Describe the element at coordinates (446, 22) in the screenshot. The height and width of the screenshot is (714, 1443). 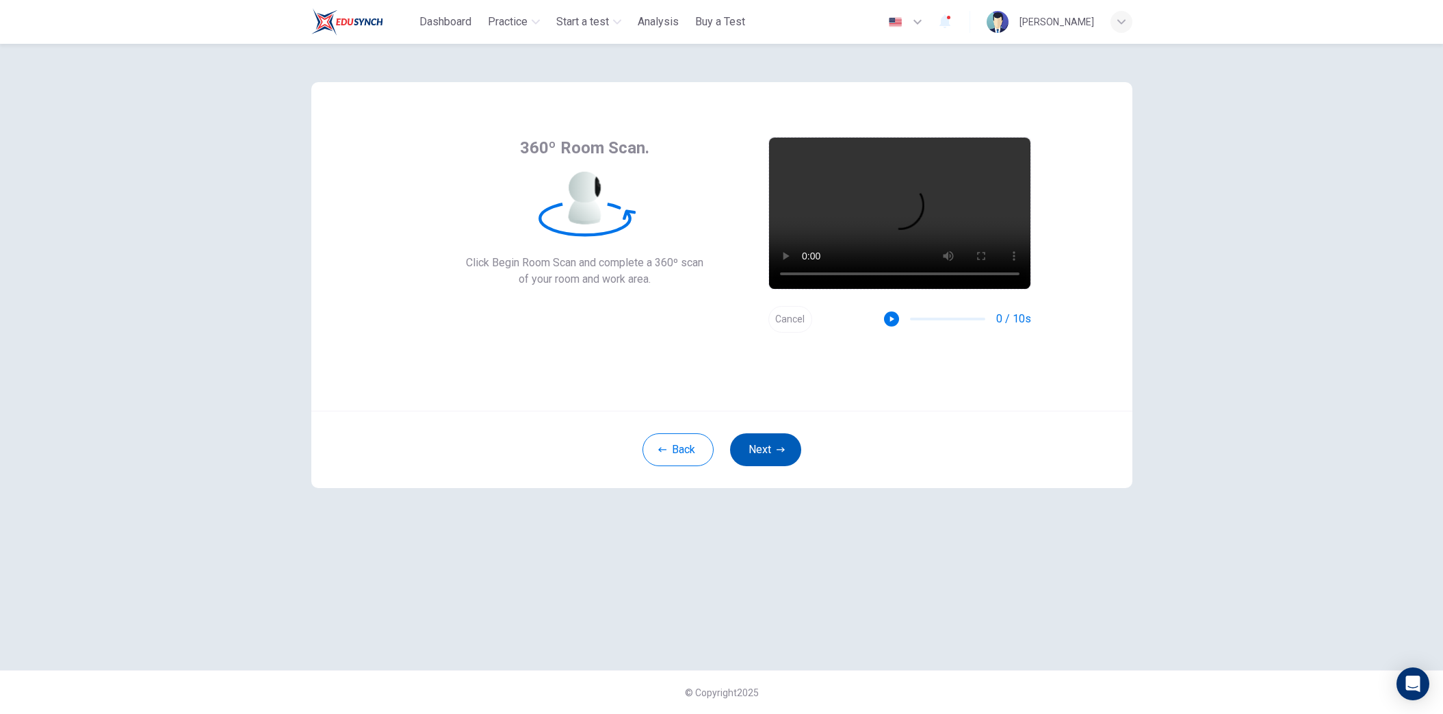
I see `a: Dashboard` at that location.